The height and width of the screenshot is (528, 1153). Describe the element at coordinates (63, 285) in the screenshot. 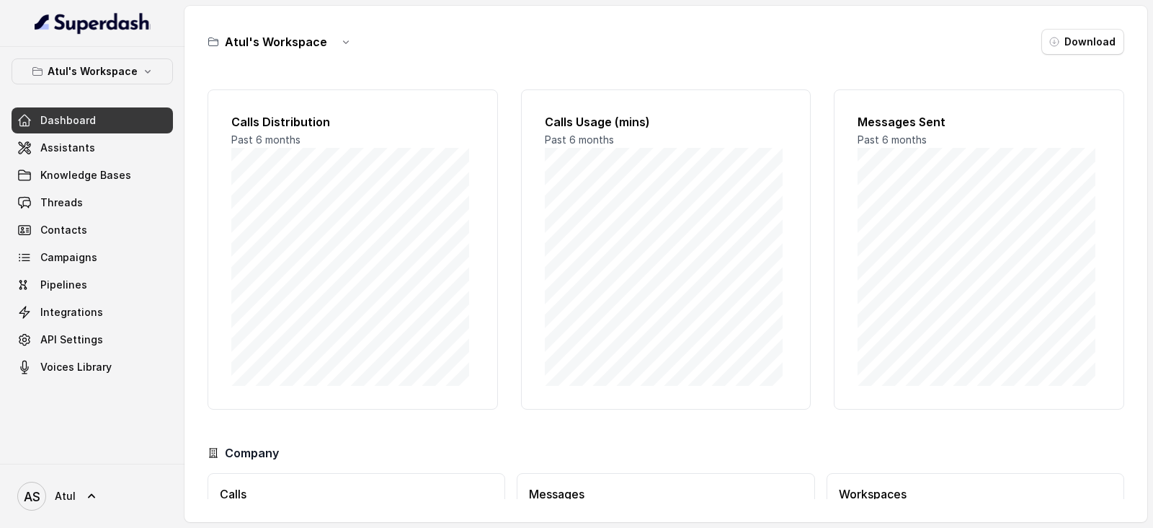

I see `span: Pipelines` at that location.